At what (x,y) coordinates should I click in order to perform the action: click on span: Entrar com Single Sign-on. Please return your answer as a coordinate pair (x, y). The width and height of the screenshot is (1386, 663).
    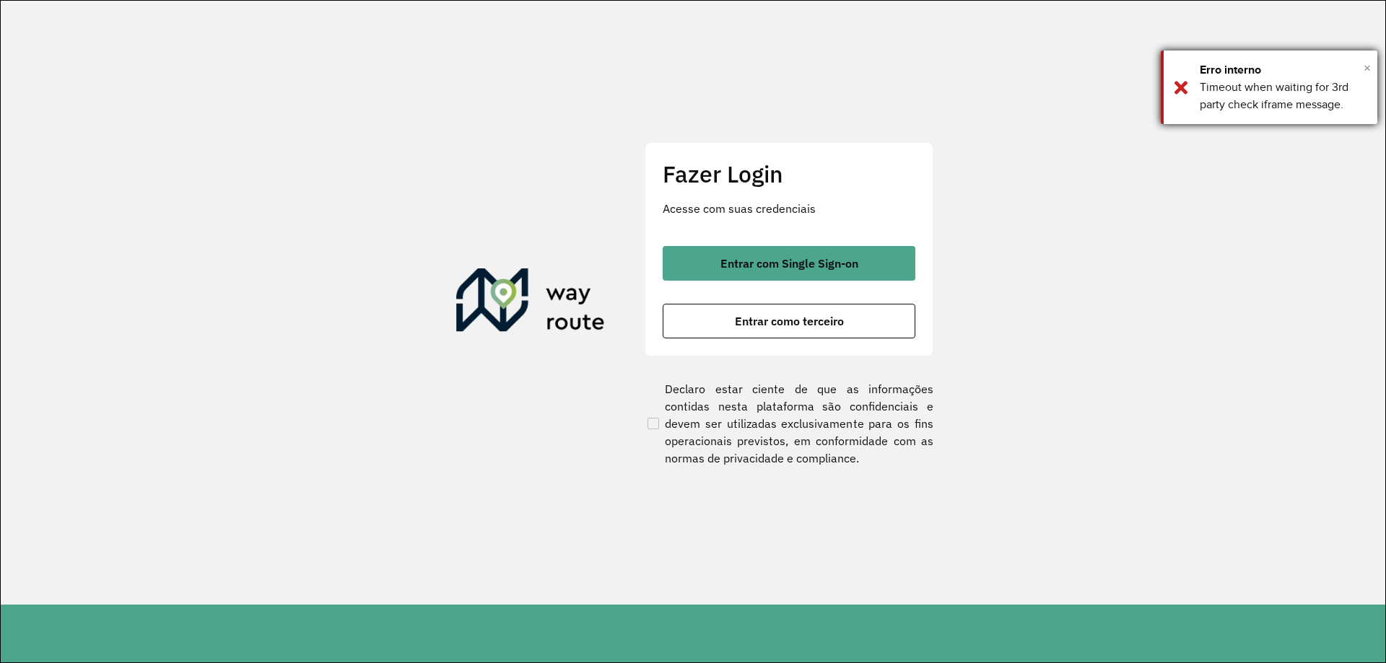
    Looking at the image, I should click on (789, 263).